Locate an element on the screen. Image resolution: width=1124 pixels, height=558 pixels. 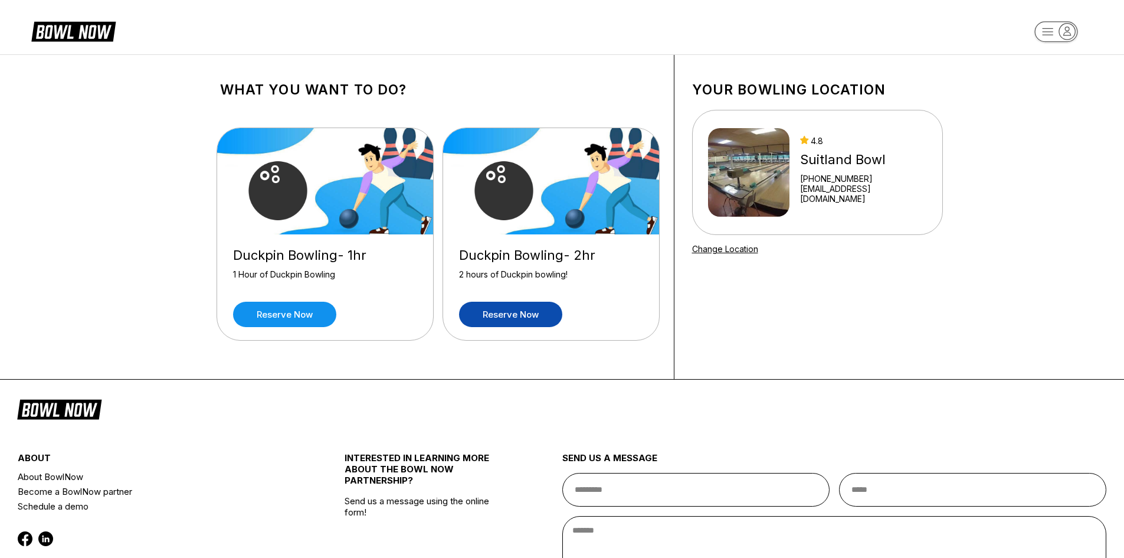
div: Suitland Bowl is located at coordinates (863, 159).